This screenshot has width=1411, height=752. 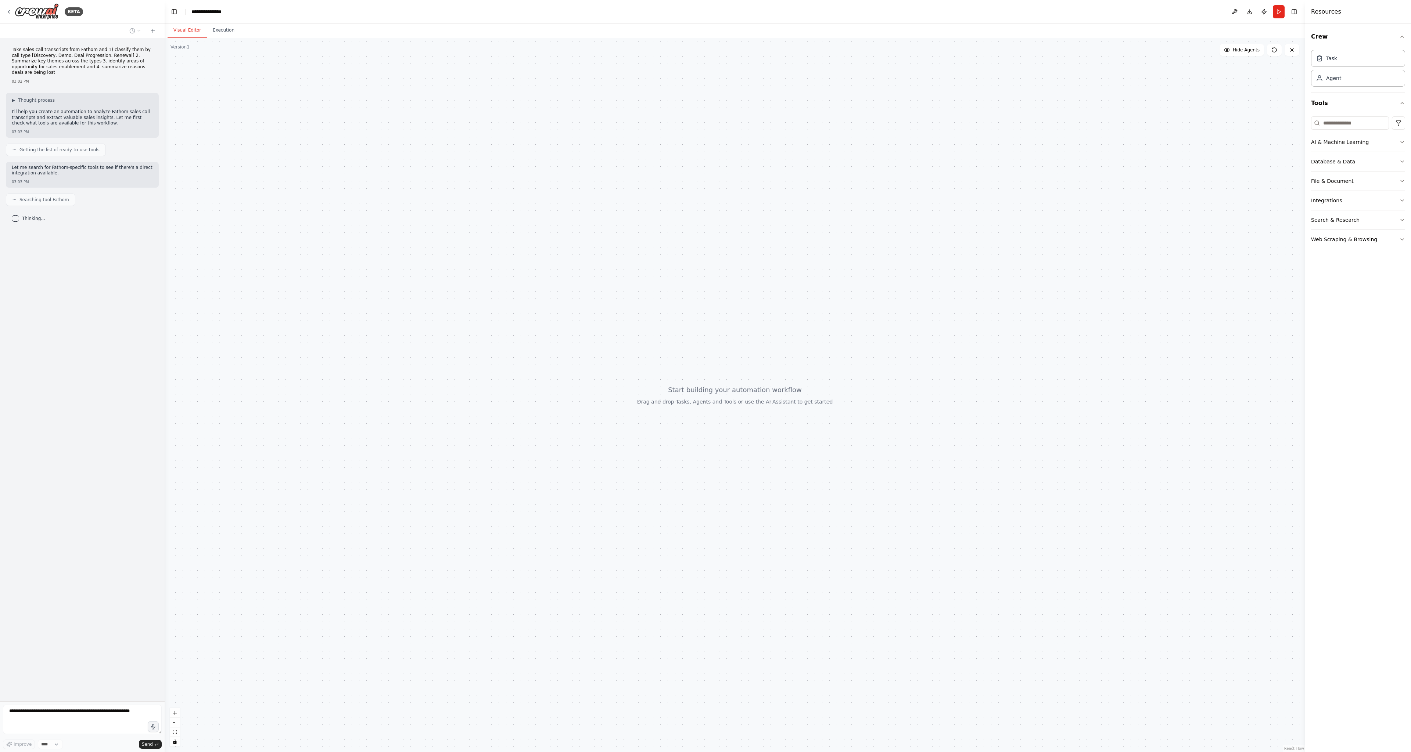 What do you see at coordinates (82, 118) in the screenshot?
I see `p: I'll help you create an automation to analyze Fathom sales call transcripts and extract valuable ...` at bounding box center [82, 118].